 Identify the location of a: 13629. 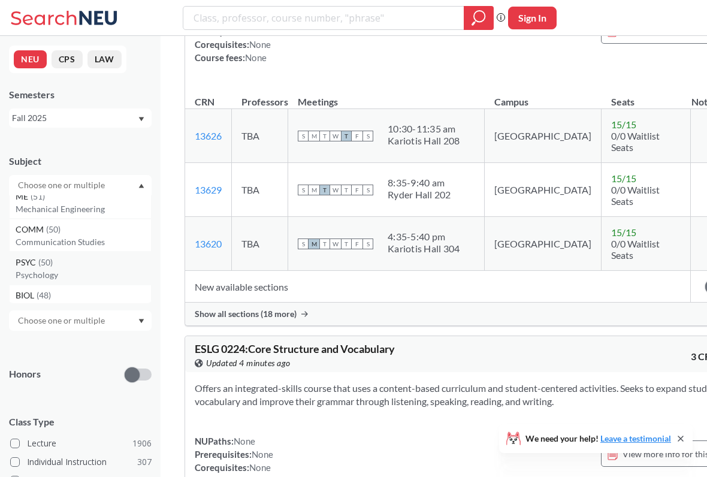
(208, 189).